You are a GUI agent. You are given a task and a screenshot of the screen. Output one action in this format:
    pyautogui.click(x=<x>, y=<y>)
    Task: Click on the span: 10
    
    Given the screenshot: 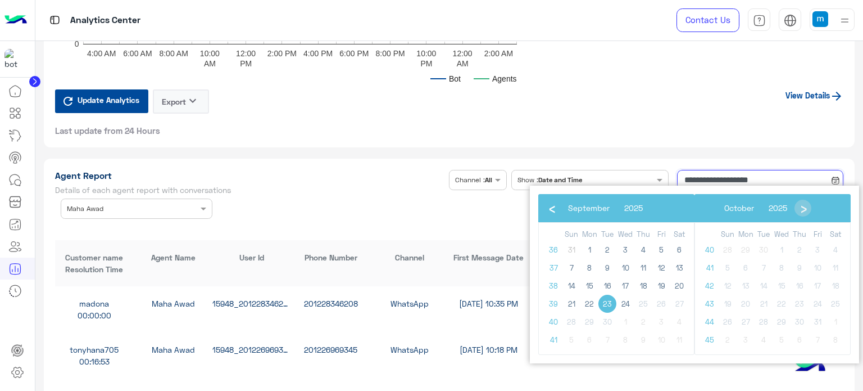 What is the action you would take?
    pyautogui.click(x=625, y=267)
    